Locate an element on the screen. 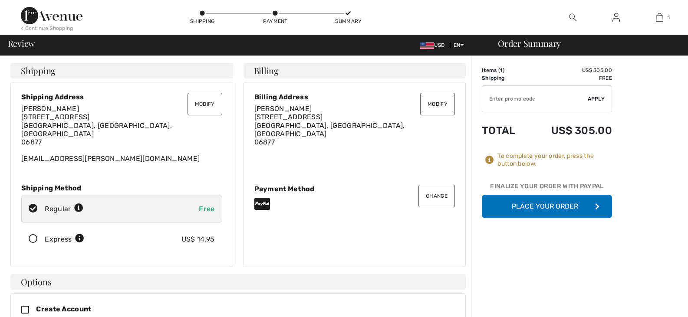 The width and height of the screenshot is (688, 317). span: Apply is located at coordinates (597, 99).